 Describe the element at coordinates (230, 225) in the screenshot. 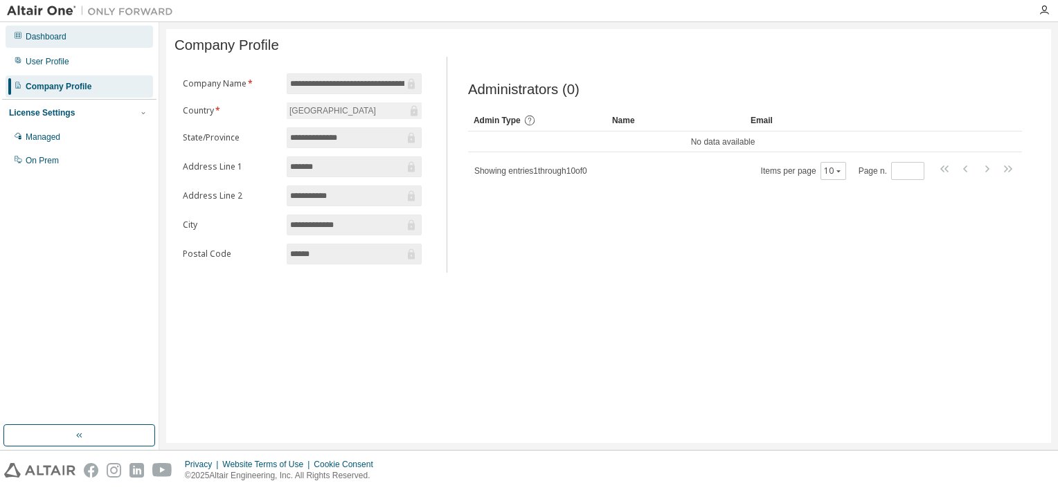

I see `label: City` at that location.